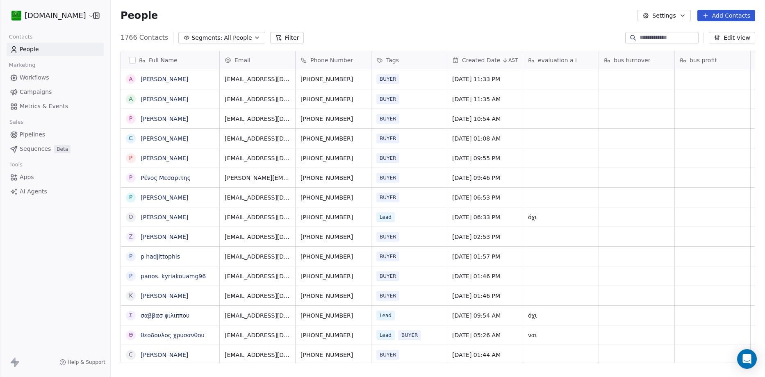  Describe the element at coordinates (22, 65) in the screenshot. I see `span: Marketing` at that location.